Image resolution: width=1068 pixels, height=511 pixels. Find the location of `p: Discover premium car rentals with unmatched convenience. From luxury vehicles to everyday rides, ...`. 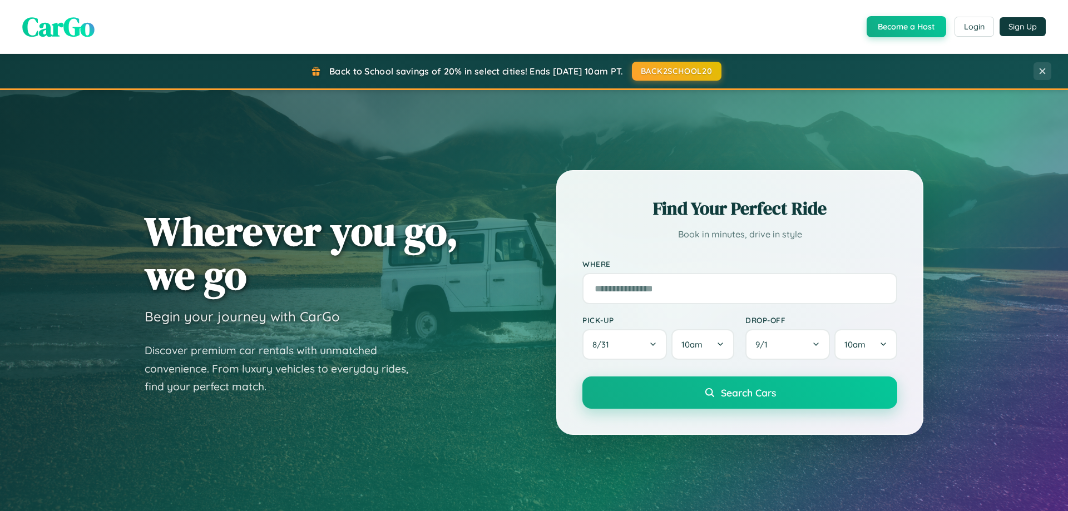

p: Discover premium car rentals with unmatched convenience. From luxury vehicles to everyday rides, ... is located at coordinates (284, 369).